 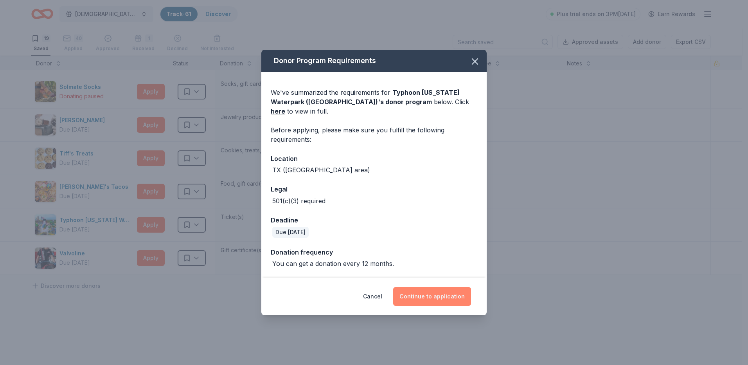 I want to click on div: We've summarized the requirements for below. Click to view in full., so click(x=374, y=102).